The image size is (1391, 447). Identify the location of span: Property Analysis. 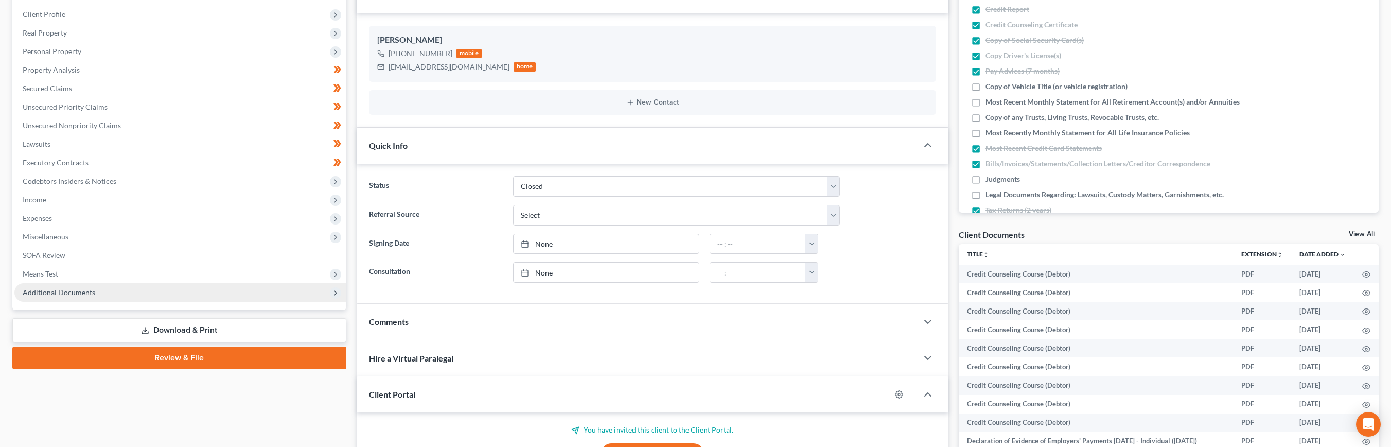
(51, 69).